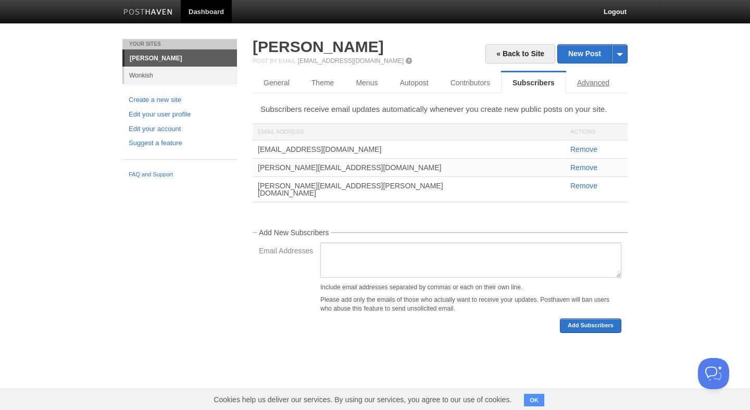 Image resolution: width=750 pixels, height=410 pixels. Describe the element at coordinates (363, 400) in the screenshot. I see `span: Cookies help us deliver our services. By using our services, you agree to our use of cookies.` at that location.